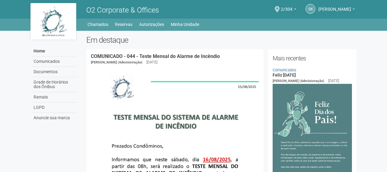 Image resolution: width=387 pixels, height=172 pixels. What do you see at coordinates (55, 84) in the screenshot?
I see `a: Grade de Horários dos Ônibus` at bounding box center [55, 84].